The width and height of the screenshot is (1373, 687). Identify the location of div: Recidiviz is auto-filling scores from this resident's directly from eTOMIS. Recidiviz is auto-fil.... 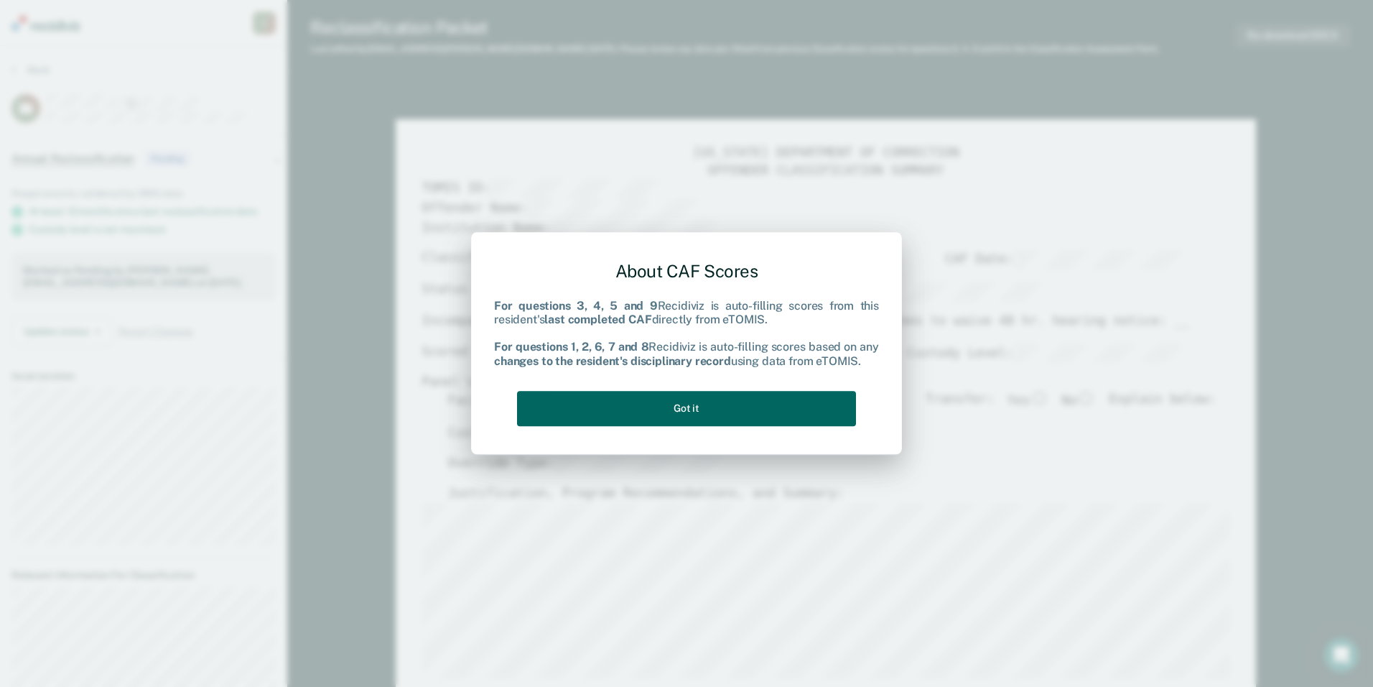
(687, 333).